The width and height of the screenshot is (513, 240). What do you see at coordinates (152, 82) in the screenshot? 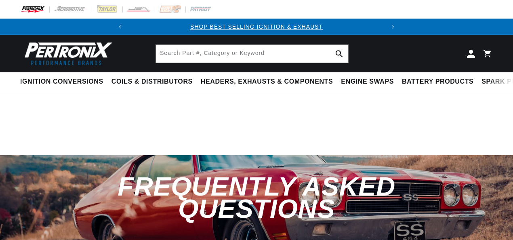
I see `span: Coils & Distributors` at bounding box center [152, 82].